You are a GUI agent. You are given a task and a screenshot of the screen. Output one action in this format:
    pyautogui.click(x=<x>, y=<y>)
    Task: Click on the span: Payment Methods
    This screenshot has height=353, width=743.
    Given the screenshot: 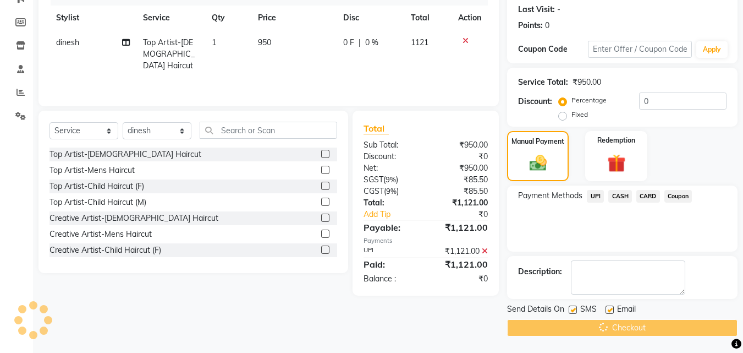 What is the action you would take?
    pyautogui.click(x=550, y=195)
    